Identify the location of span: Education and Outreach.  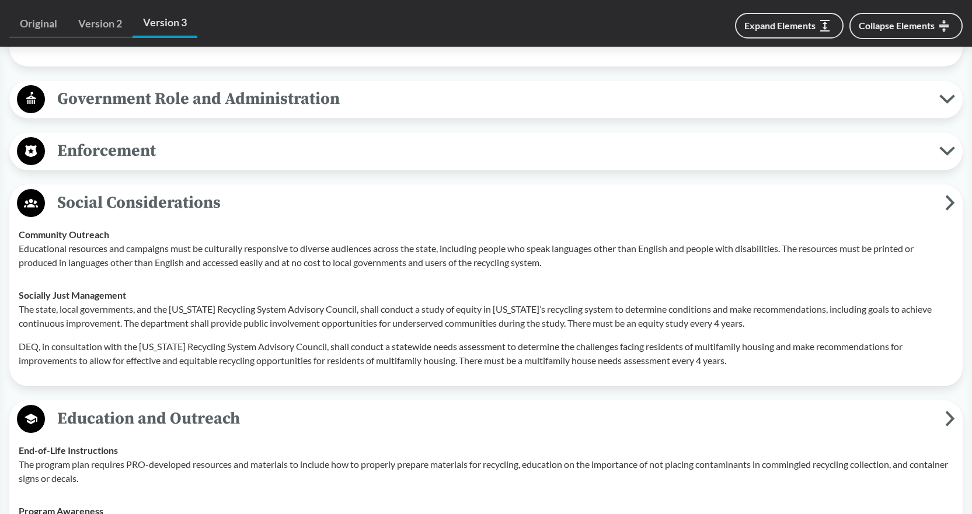
(495, 419).